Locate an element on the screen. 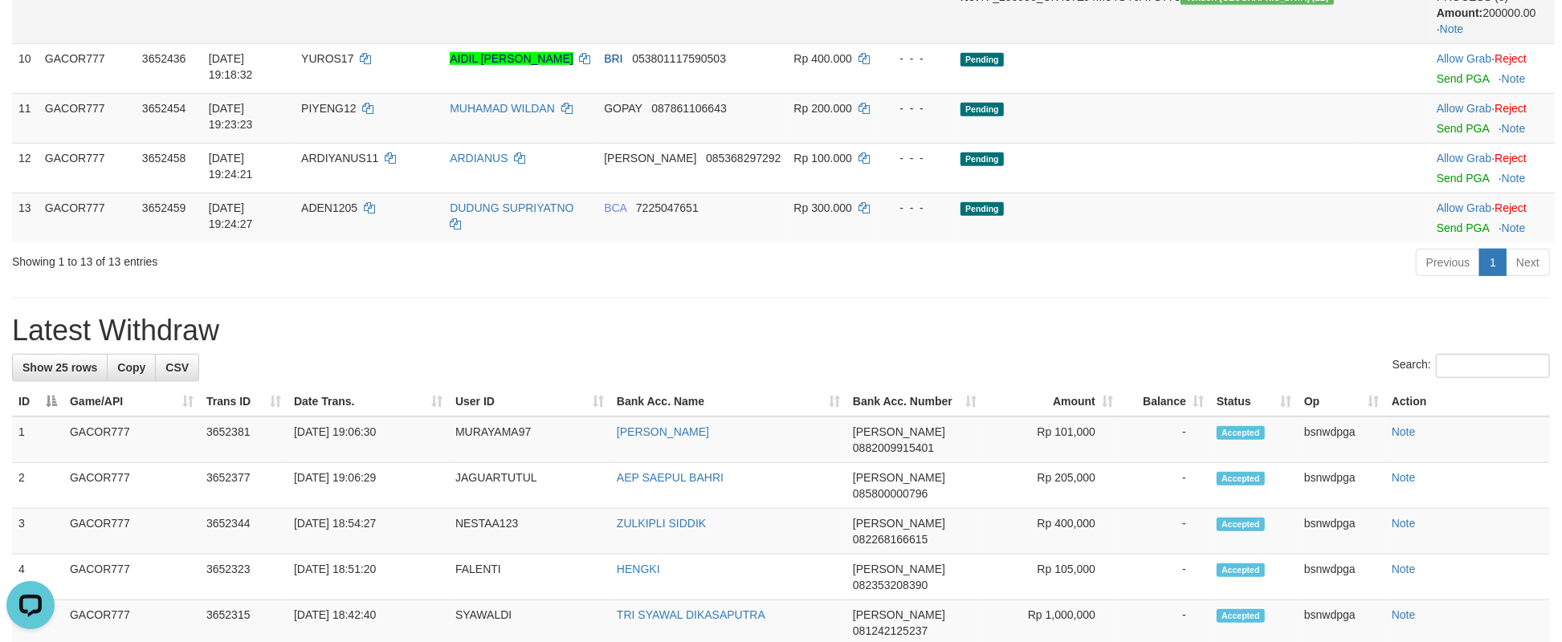 Image resolution: width=1562 pixels, height=642 pixels. span: Copy 053801117590503 to clipboard is located at coordinates (679, 59).